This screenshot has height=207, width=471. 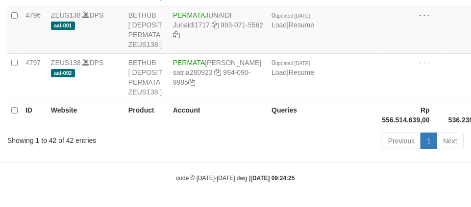 I want to click on a: satria280923, so click(x=193, y=73).